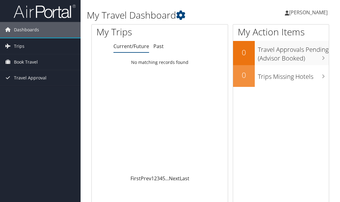 The image size is (340, 202). I want to click on a: Last, so click(184, 178).